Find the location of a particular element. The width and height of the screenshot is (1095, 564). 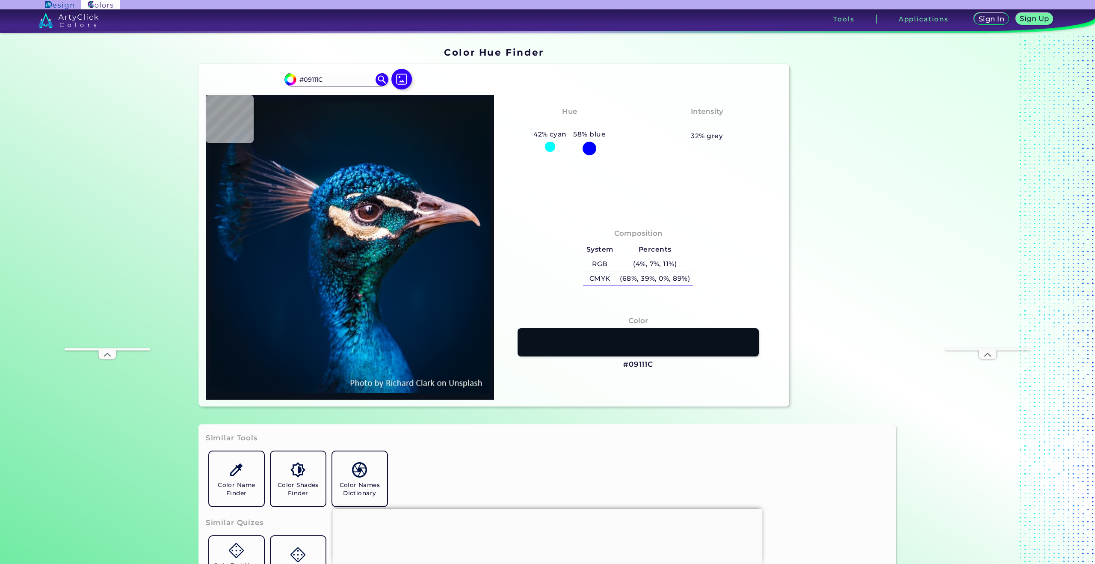

img: icon search is located at coordinates (382, 80).